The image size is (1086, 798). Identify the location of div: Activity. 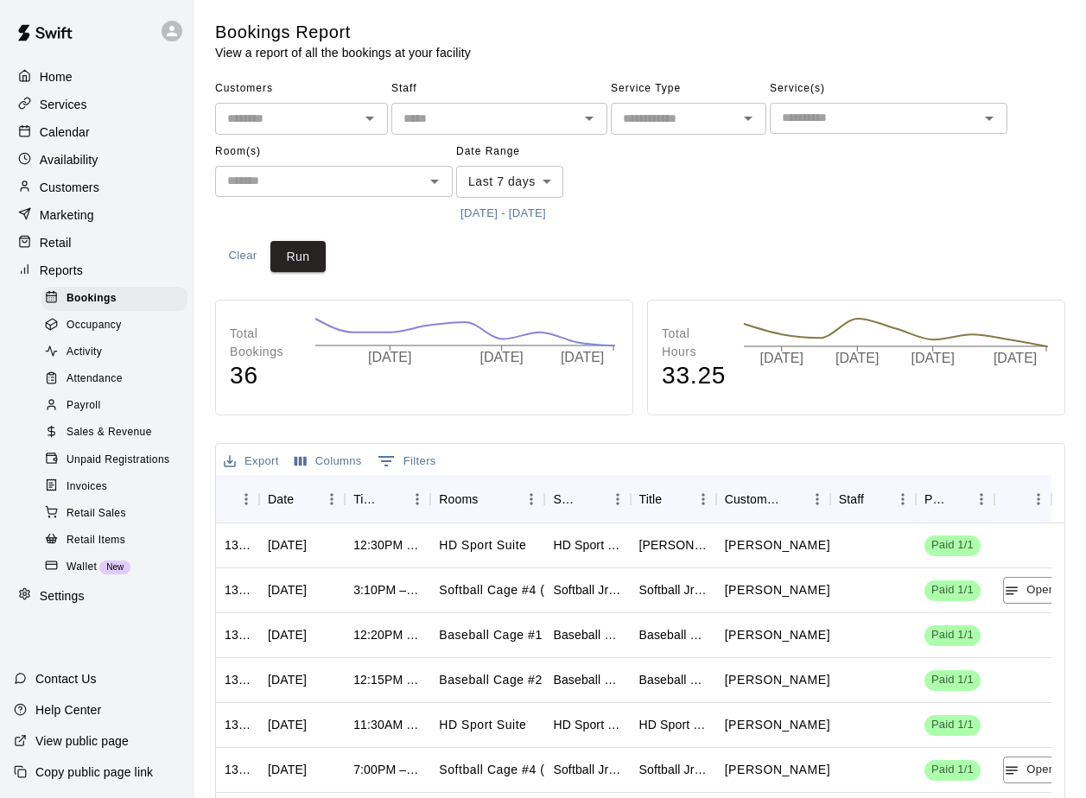
(114, 353).